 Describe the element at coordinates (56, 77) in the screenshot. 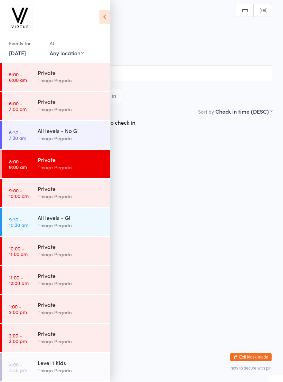

I see `a: 5:00 -6:00 amPrivateThiago Pegado` at that location.